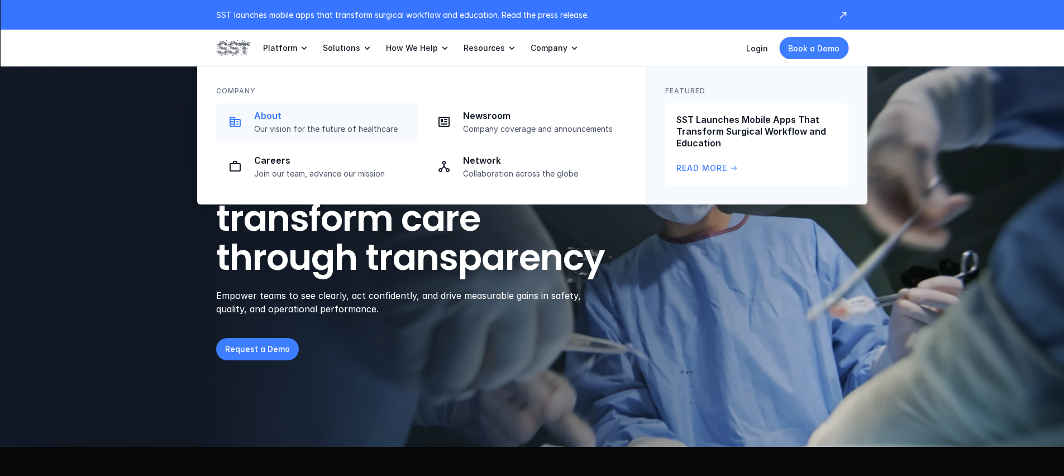  I want to click on p: Platform, so click(280, 48).